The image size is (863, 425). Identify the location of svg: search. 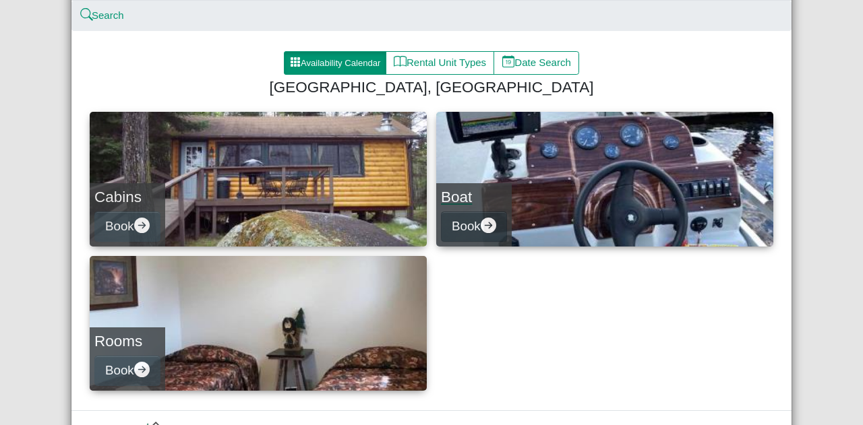
(86, 15).